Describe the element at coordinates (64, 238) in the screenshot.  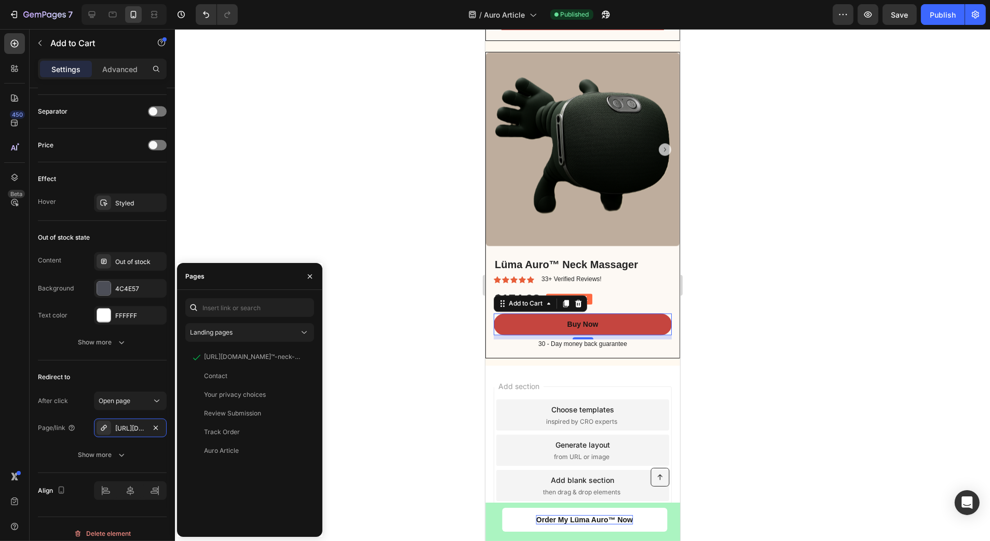
I see `div: Out of stock state` at that location.